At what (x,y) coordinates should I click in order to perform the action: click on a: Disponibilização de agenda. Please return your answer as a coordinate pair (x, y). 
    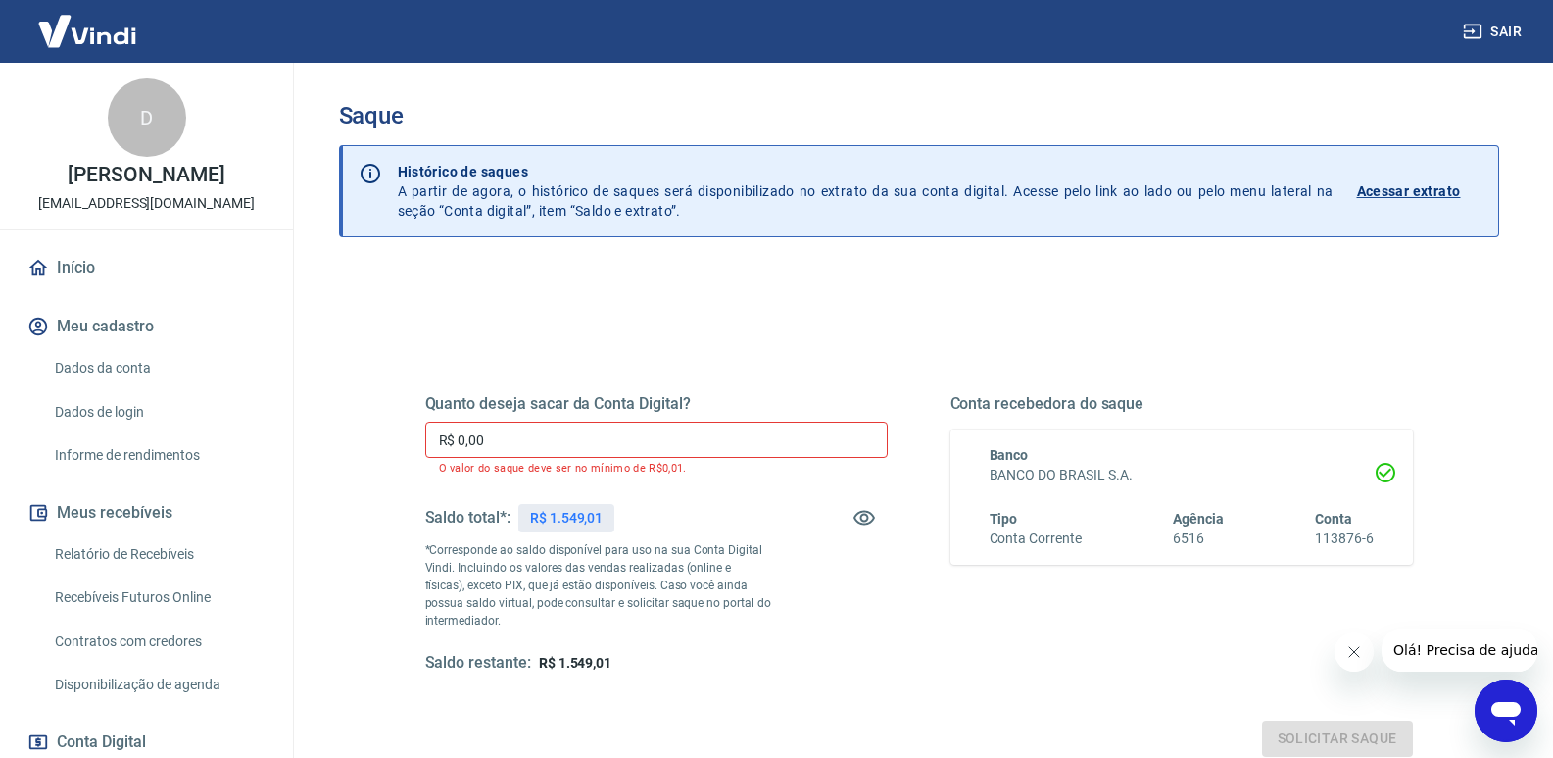
    Looking at the image, I should click on (158, 684).